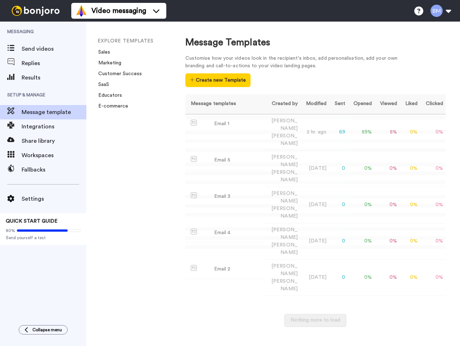 Image resolution: width=460 pixels, height=346 pixels. What do you see at coordinates (111, 106) in the screenshot?
I see `a: E-commerce` at bounding box center [111, 106].